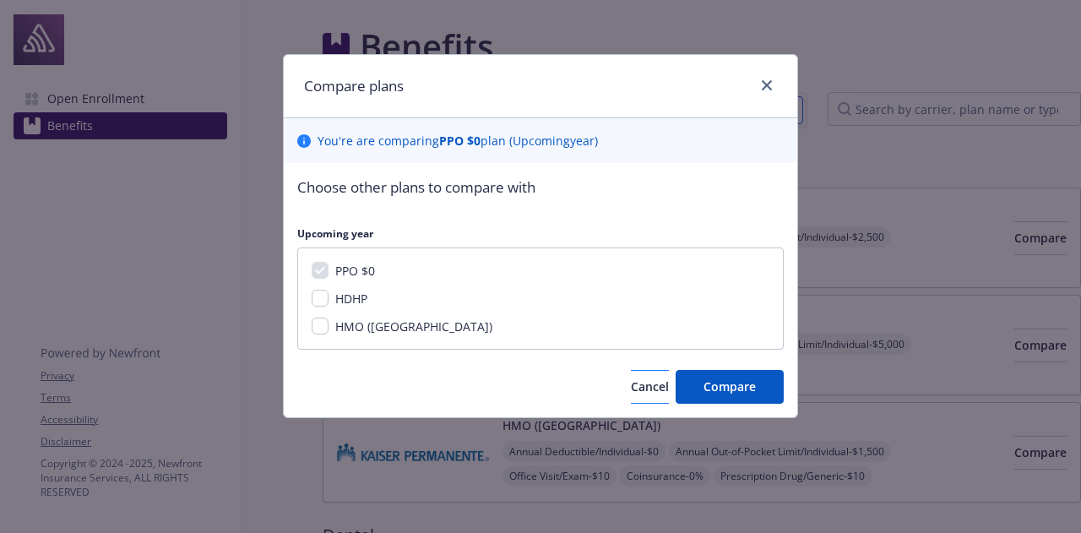  What do you see at coordinates (729, 387) in the screenshot?
I see `button: Compare` at bounding box center [729, 387].